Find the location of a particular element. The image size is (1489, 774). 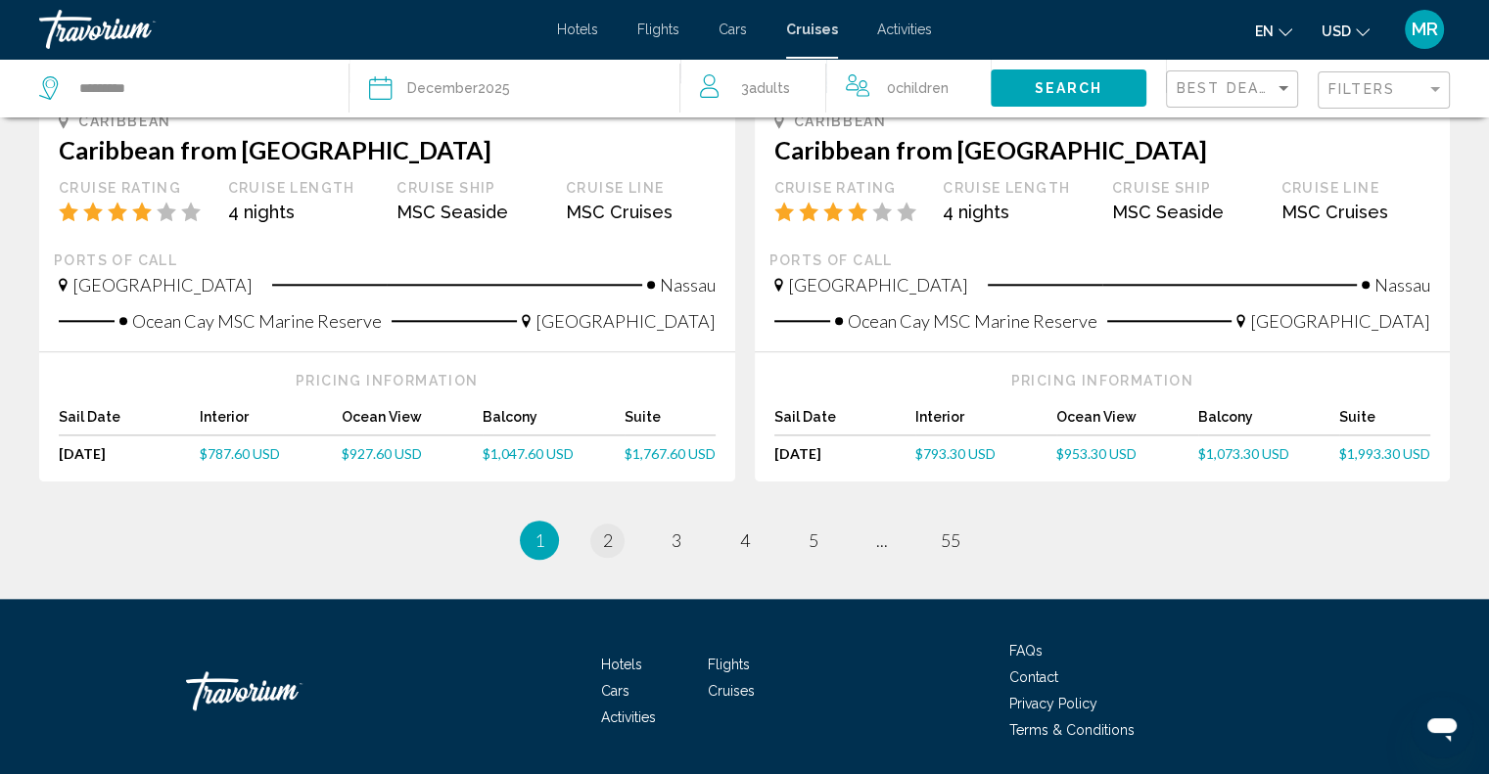

span: $1,767.60 USD is located at coordinates (670, 453).